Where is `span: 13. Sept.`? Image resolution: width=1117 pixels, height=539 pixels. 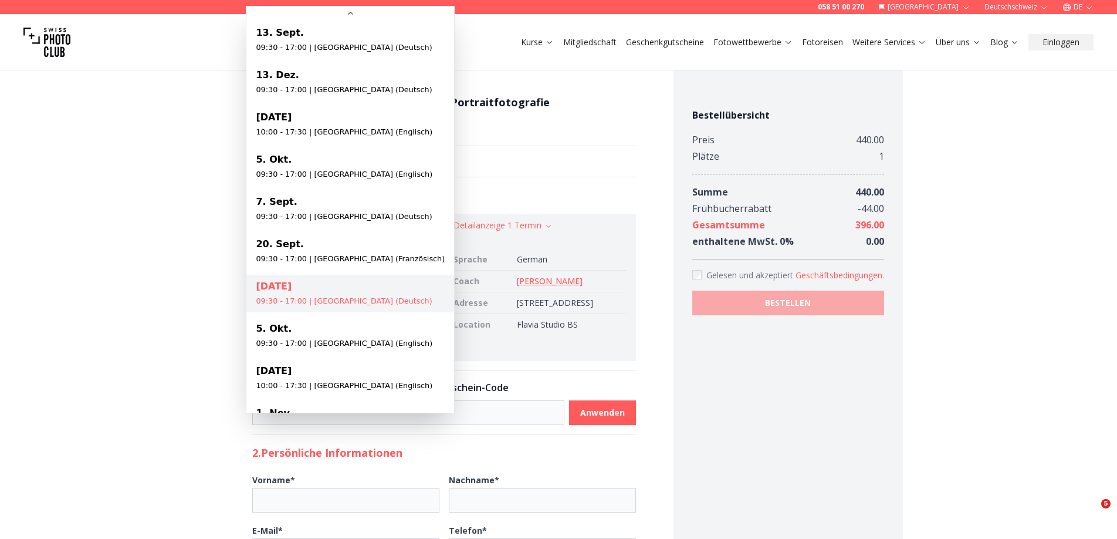 span: 13. Sept. is located at coordinates (279, 32).